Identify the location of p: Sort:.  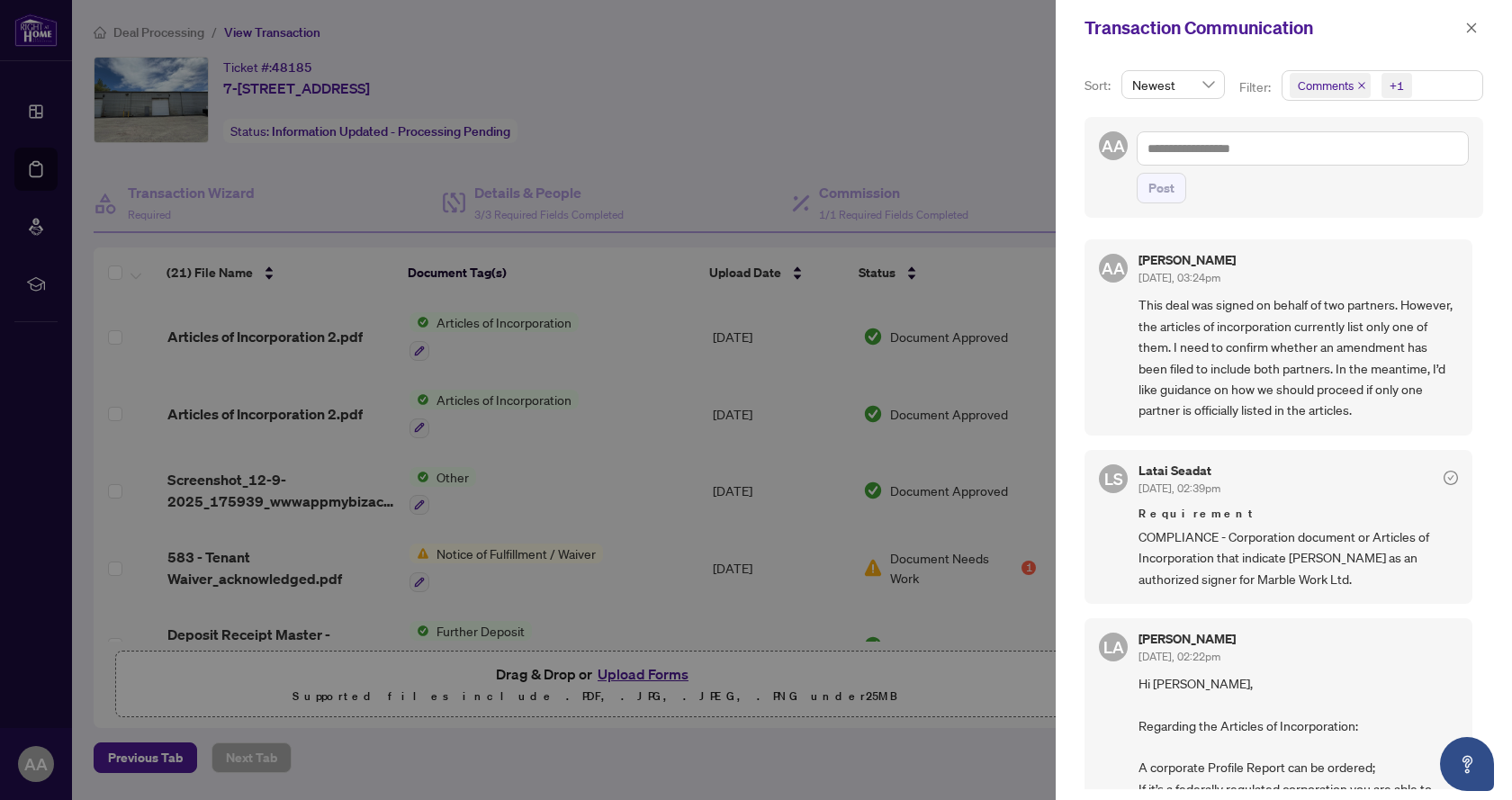
(1099, 86).